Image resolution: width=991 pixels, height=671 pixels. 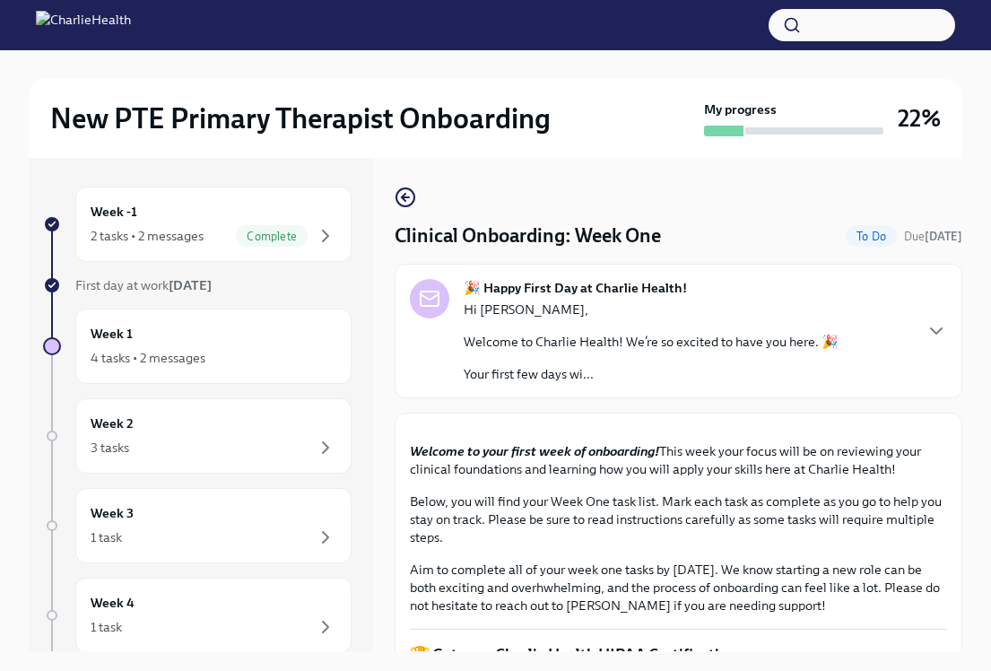 I want to click on p: Your first few days wi..., so click(x=651, y=374).